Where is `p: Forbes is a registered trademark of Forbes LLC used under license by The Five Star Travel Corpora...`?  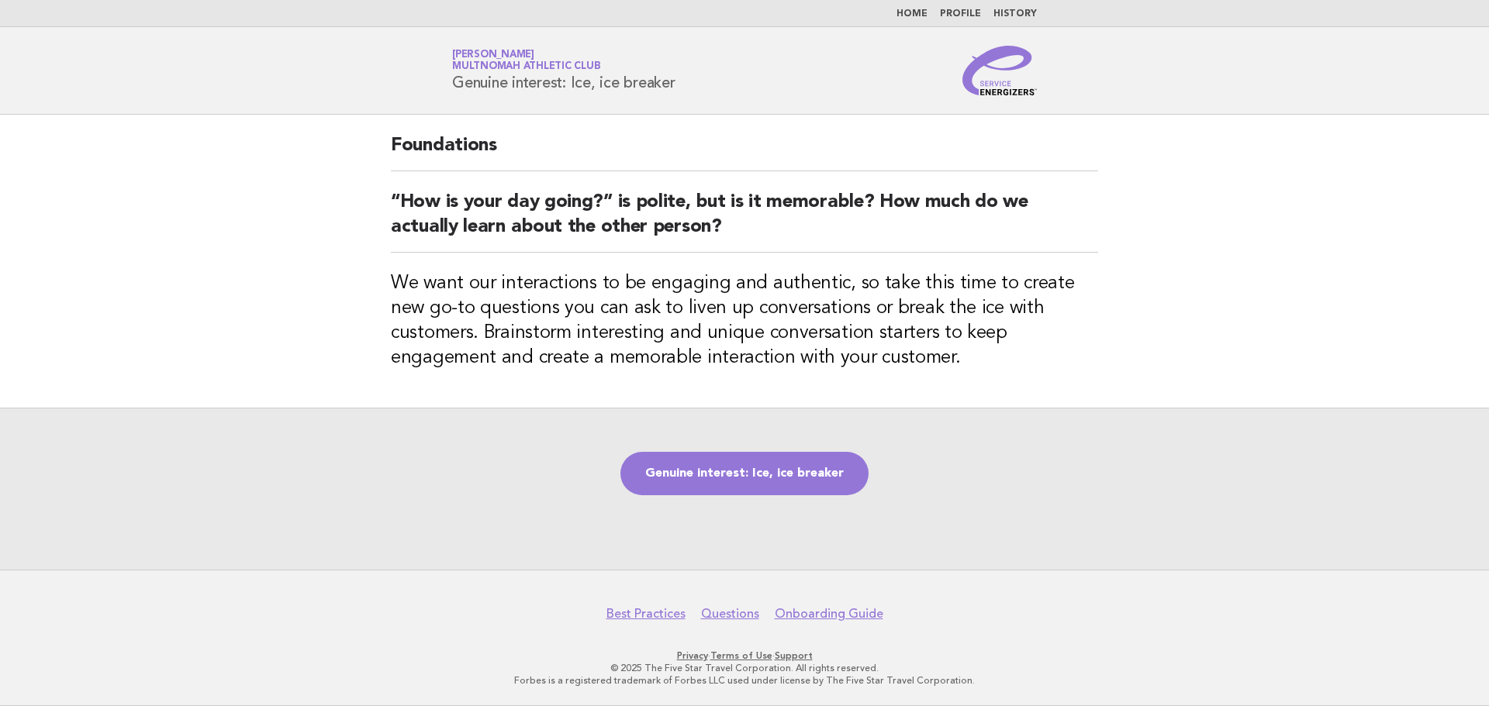
p: Forbes is a registered trademark of Forbes LLC used under license by The Five Star Travel Corpora... is located at coordinates (744, 681).